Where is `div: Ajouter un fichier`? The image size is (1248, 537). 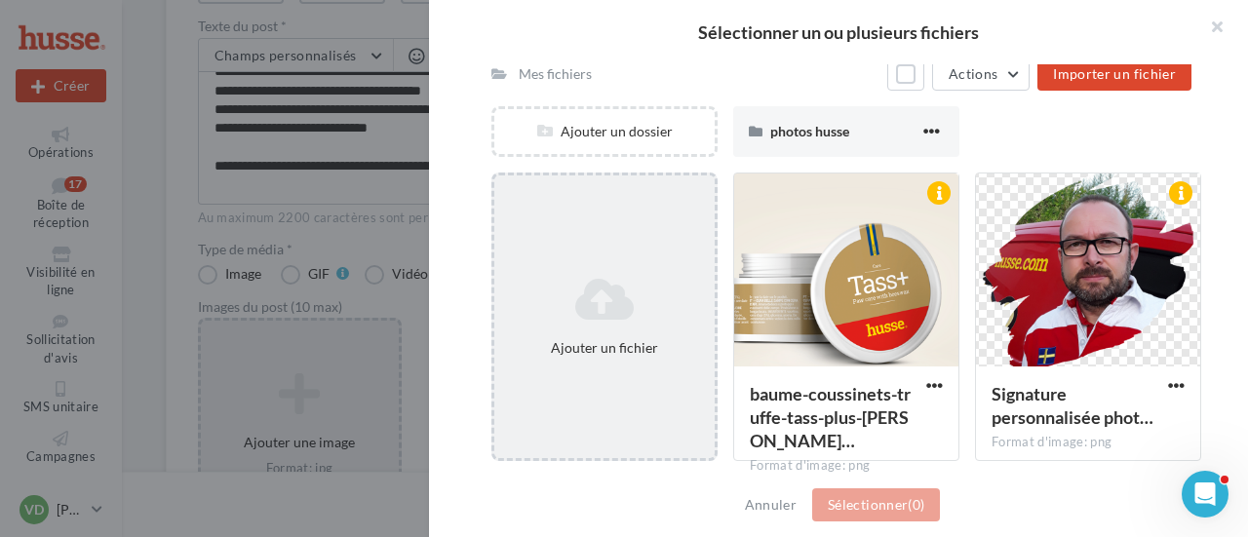
div: Ajouter un fichier is located at coordinates (605, 348).